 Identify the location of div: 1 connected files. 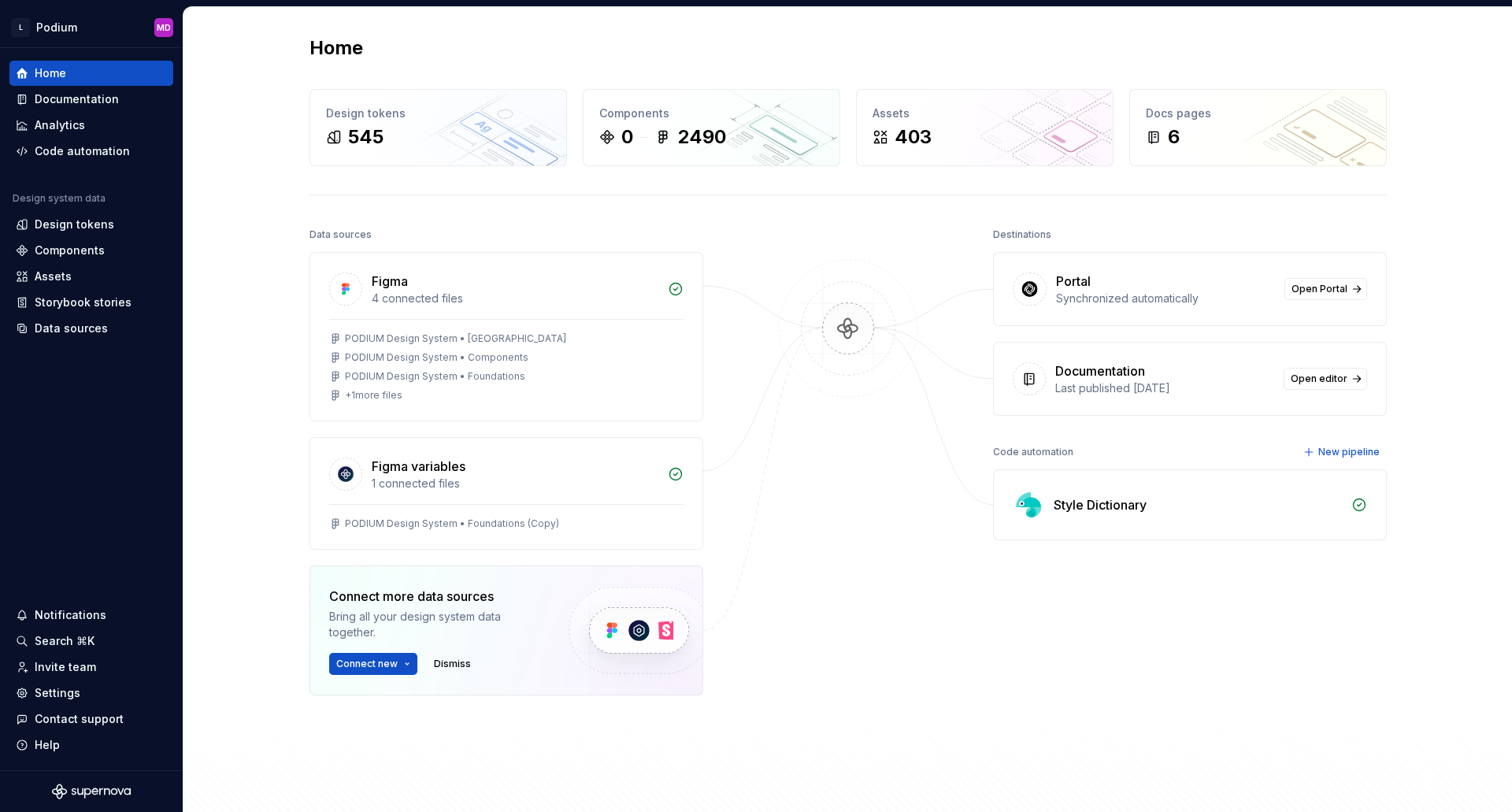
(515, 484).